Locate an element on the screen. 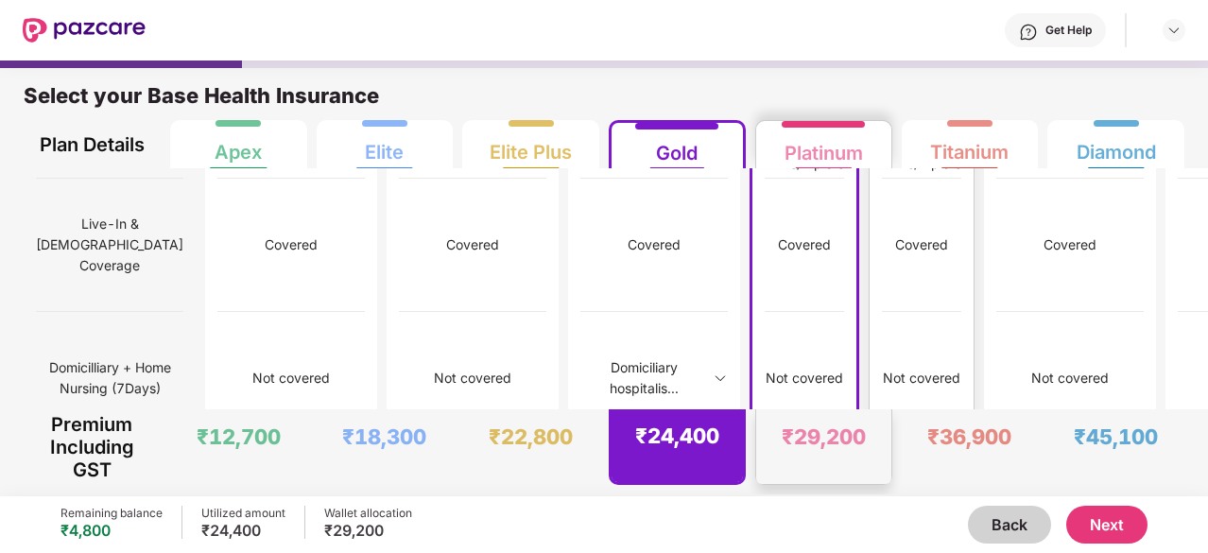 This screenshot has width=1208, height=553. div: Diamond is located at coordinates (1117, 145).